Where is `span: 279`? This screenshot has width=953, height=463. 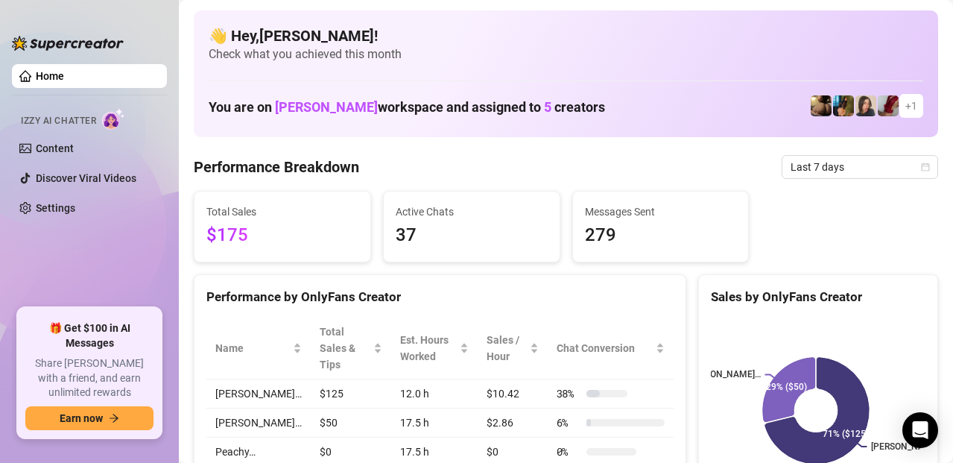
span: 279 is located at coordinates (661, 235).